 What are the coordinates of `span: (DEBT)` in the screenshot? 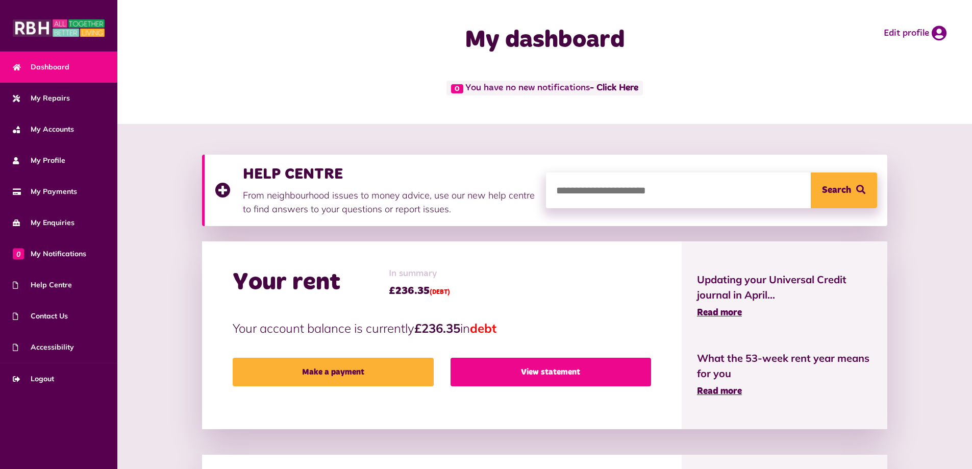 It's located at (440, 293).